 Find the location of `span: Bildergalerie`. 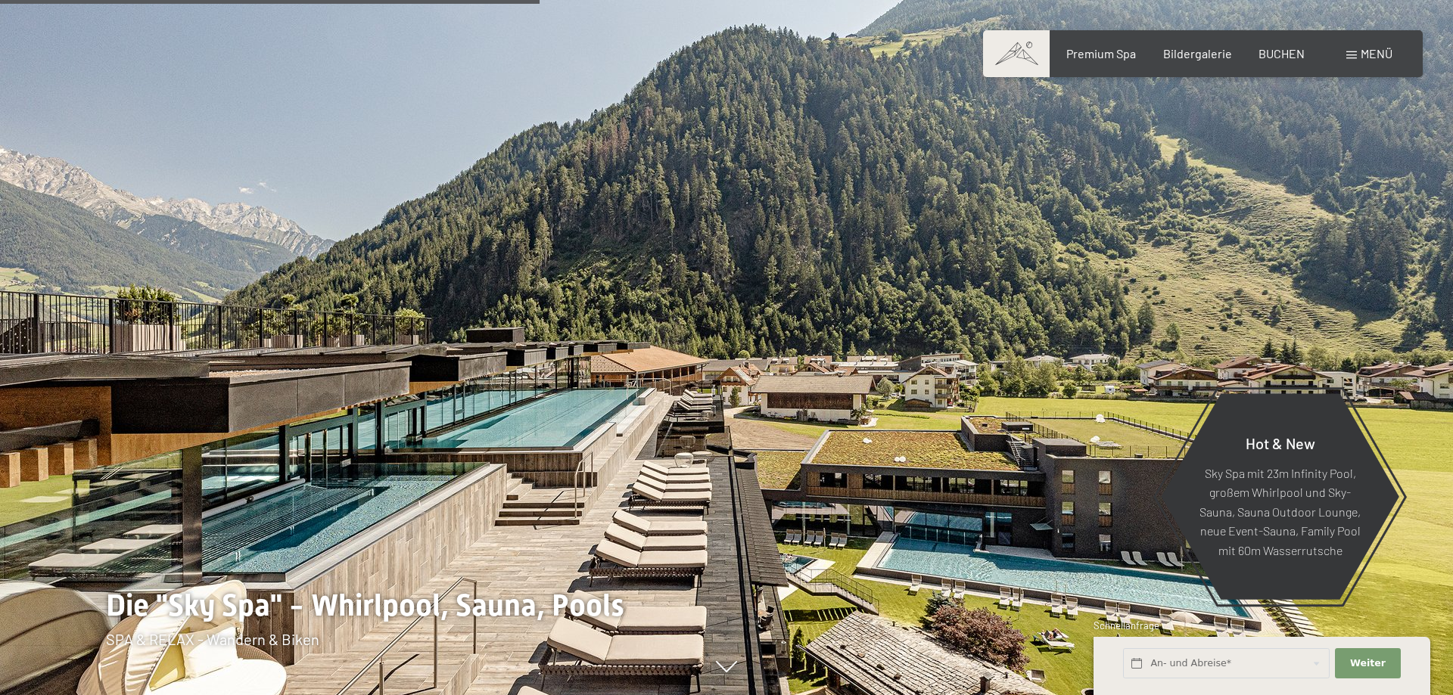

span: Bildergalerie is located at coordinates (1197, 53).